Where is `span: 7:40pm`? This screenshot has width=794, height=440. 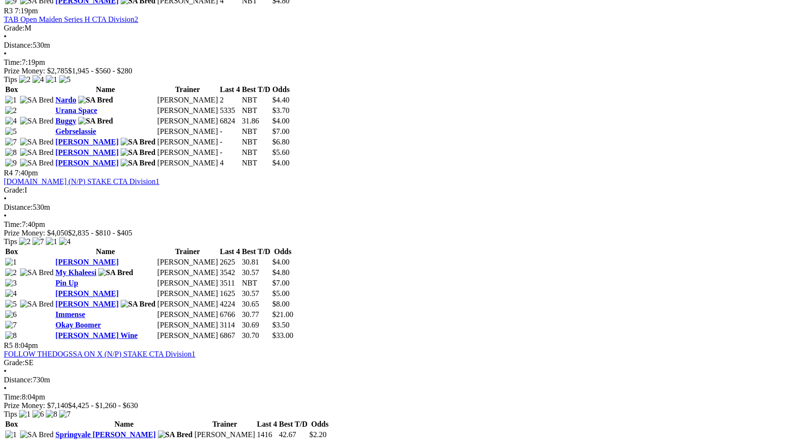 span: 7:40pm is located at coordinates (26, 173).